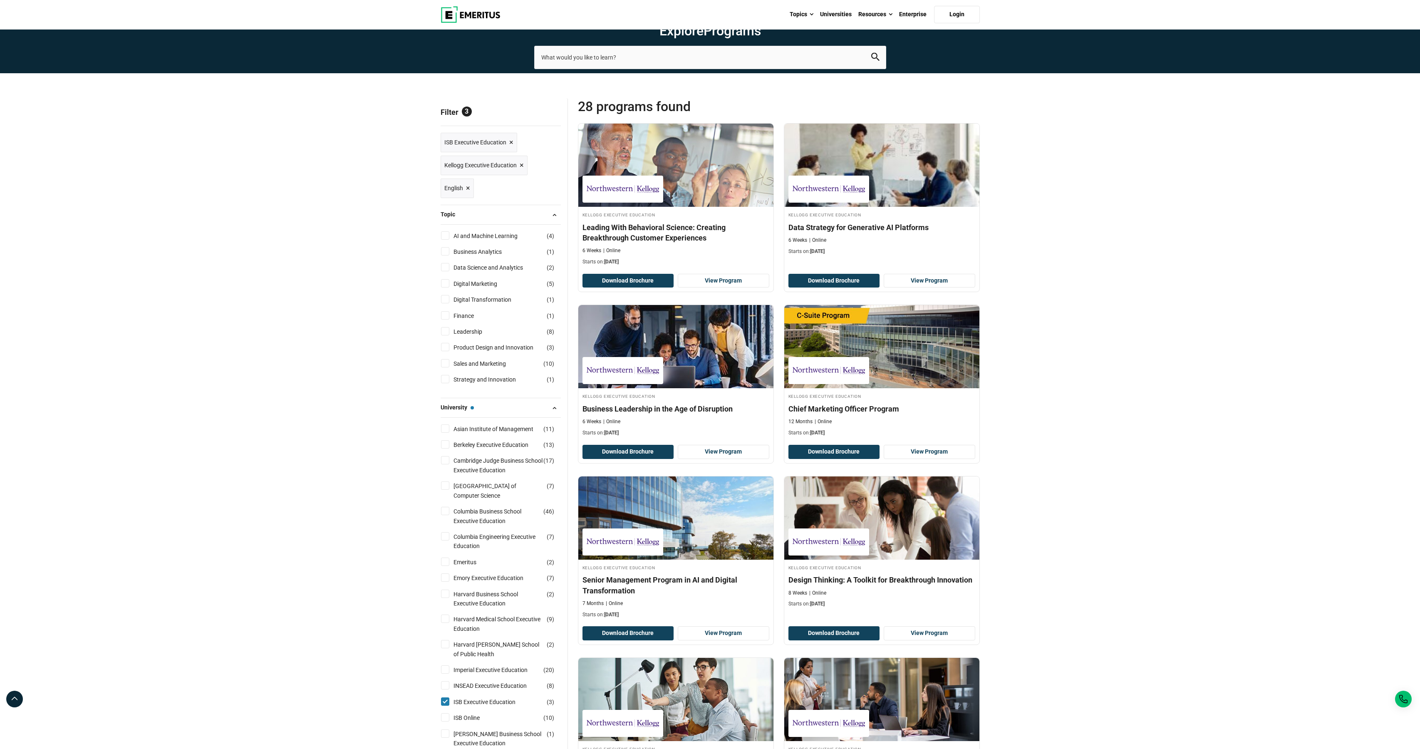 This screenshot has height=749, width=1420. What do you see at coordinates (457, 188) in the screenshot?
I see `a: English ×` at bounding box center [457, 188].